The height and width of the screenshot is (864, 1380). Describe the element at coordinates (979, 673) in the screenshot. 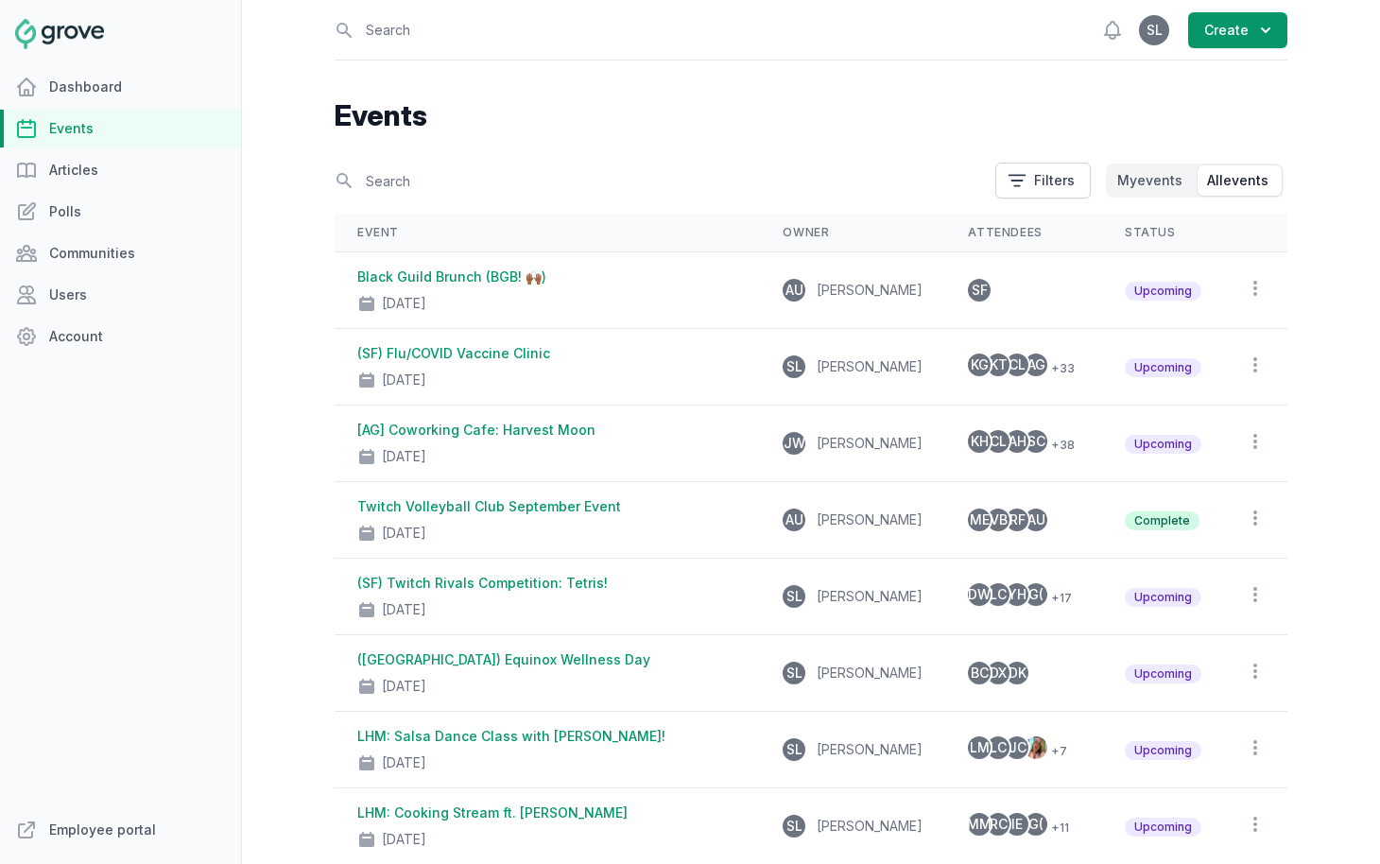

I see `span: BC` at that location.